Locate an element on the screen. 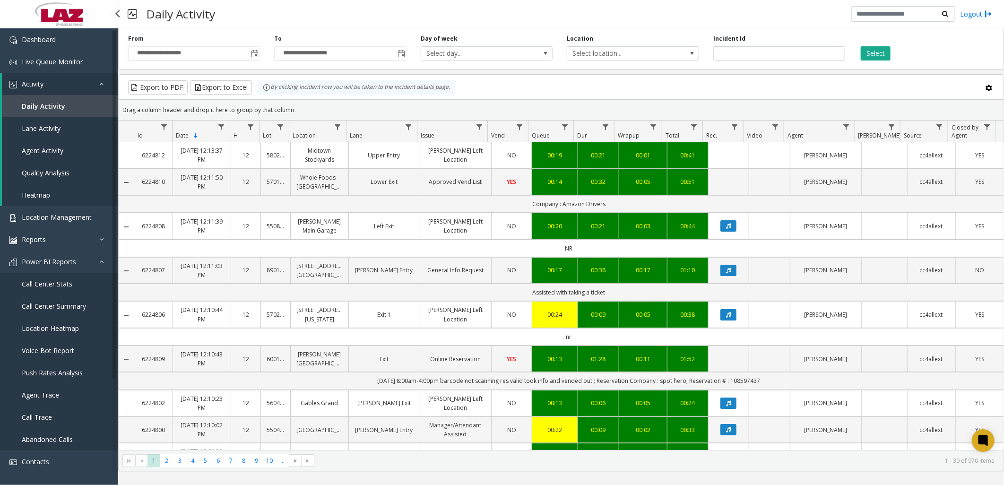 The width and height of the screenshot is (1004, 485). a: 6224800 is located at coordinates (154, 430).